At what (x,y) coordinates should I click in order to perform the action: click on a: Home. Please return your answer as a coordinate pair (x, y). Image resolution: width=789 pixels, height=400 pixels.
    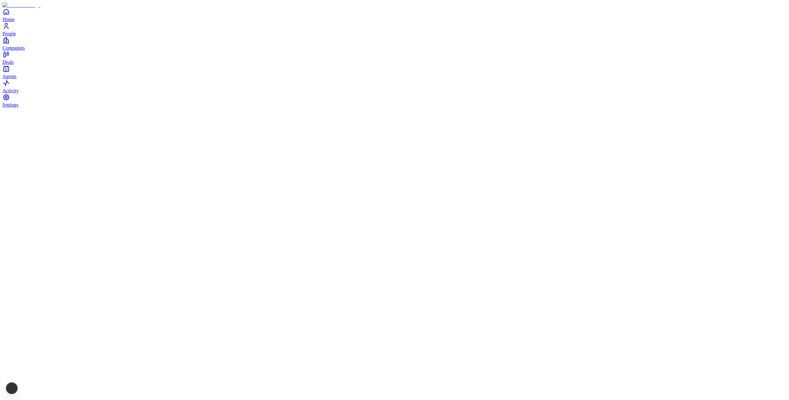
    Looking at the image, I should click on (394, 15).